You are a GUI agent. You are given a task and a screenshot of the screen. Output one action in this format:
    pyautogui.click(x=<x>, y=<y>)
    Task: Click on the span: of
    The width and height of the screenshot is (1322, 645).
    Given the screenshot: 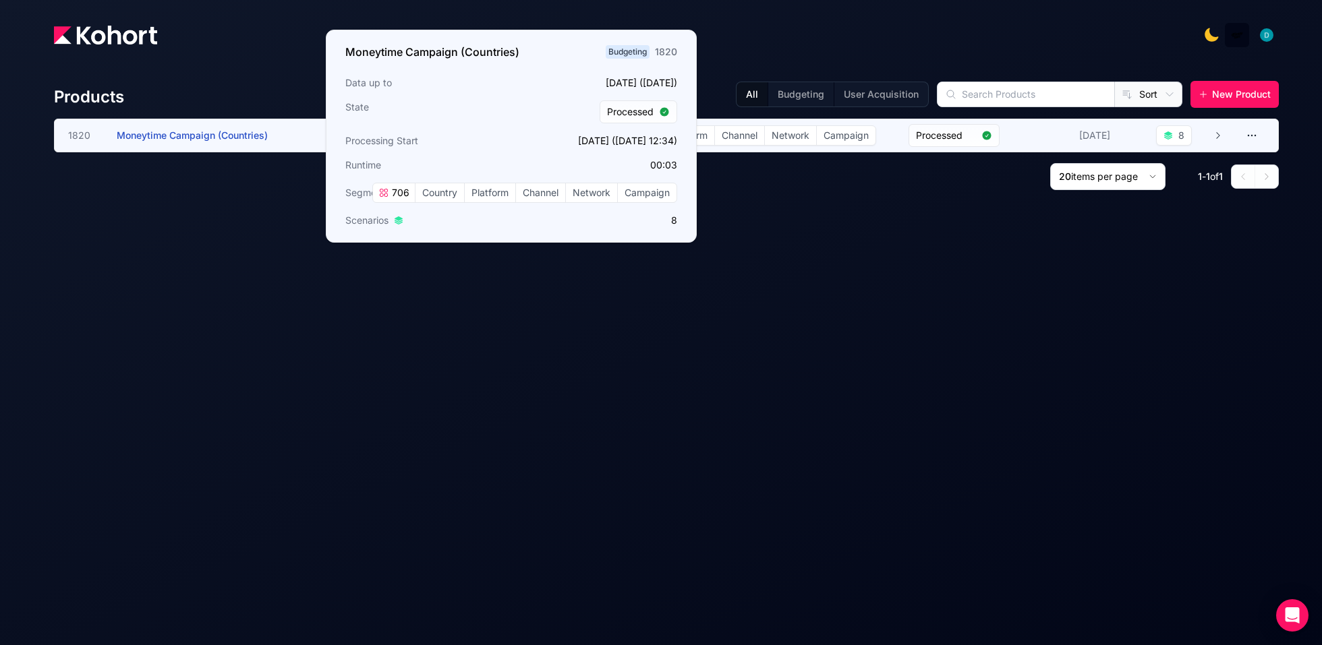 What is the action you would take?
    pyautogui.click(x=1214, y=176)
    